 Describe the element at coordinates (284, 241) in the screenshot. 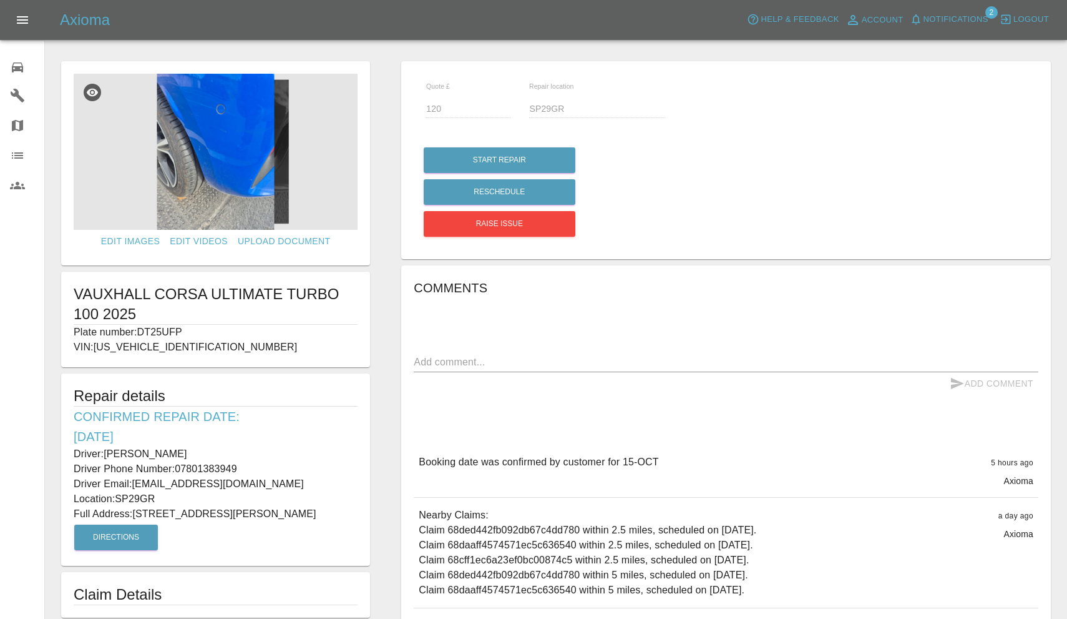

I see `a: Upload Document` at that location.